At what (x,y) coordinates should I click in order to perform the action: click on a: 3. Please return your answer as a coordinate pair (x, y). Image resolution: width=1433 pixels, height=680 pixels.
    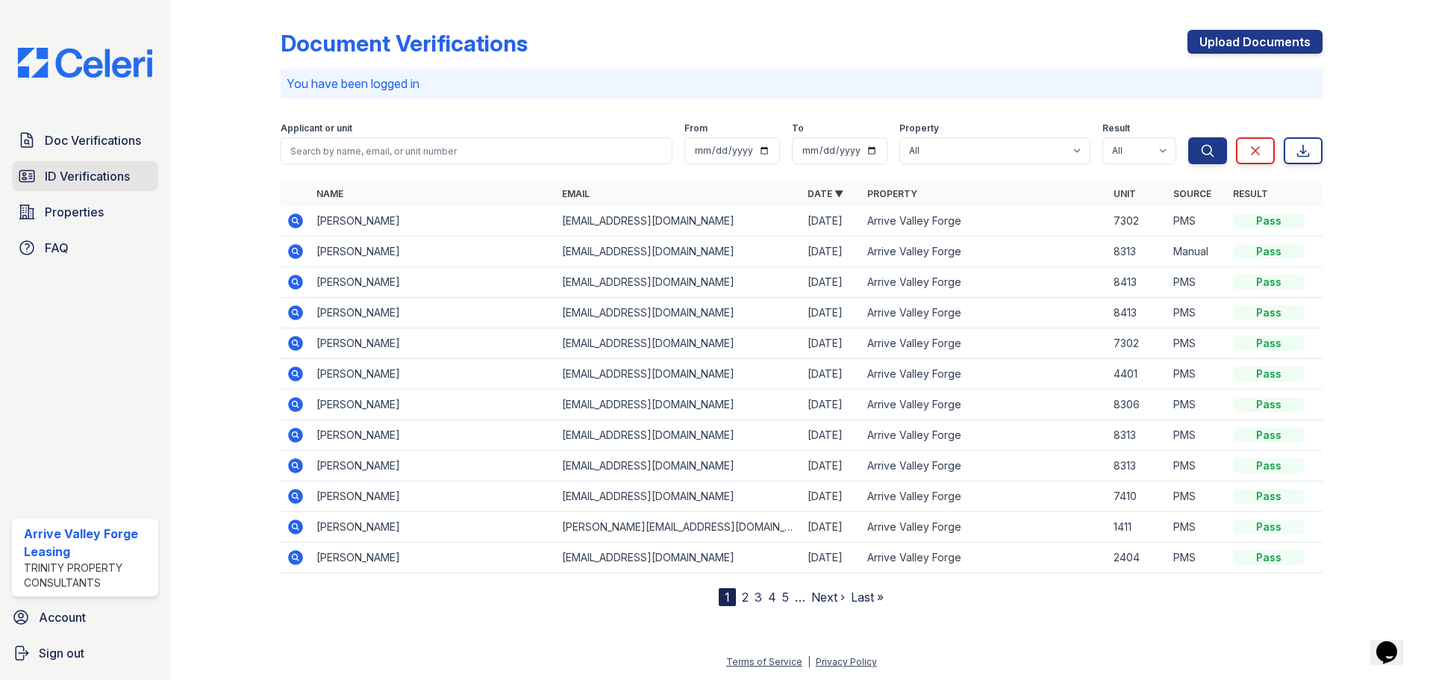
    Looking at the image, I should click on (759, 597).